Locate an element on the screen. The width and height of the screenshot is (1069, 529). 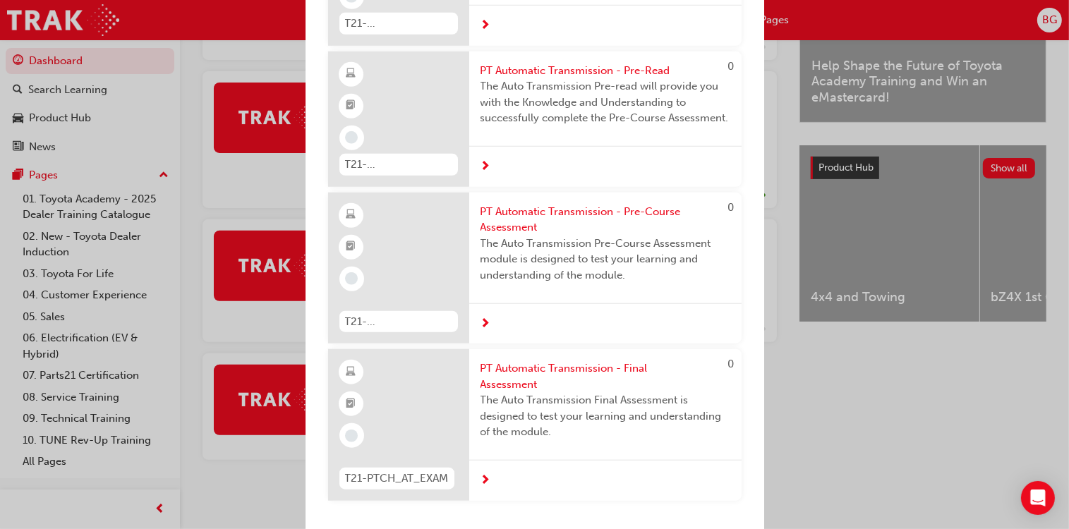
a: 0T21-PTCH_AT_PRE_EXAMPT Automatic Transmission - Pre-Course AssessmentThe Auto Transmission Pre-C... is located at coordinates (535, 268).